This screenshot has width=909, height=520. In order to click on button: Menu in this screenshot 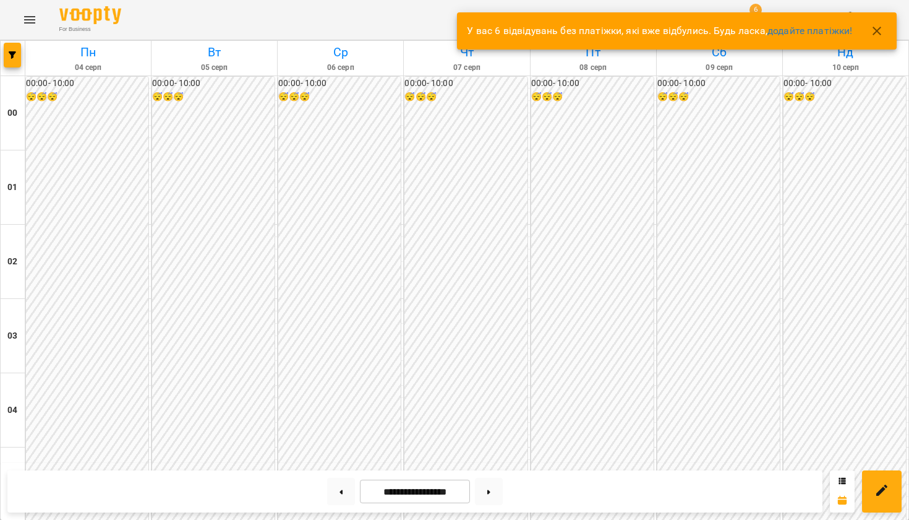, I will do `click(30, 20)`.